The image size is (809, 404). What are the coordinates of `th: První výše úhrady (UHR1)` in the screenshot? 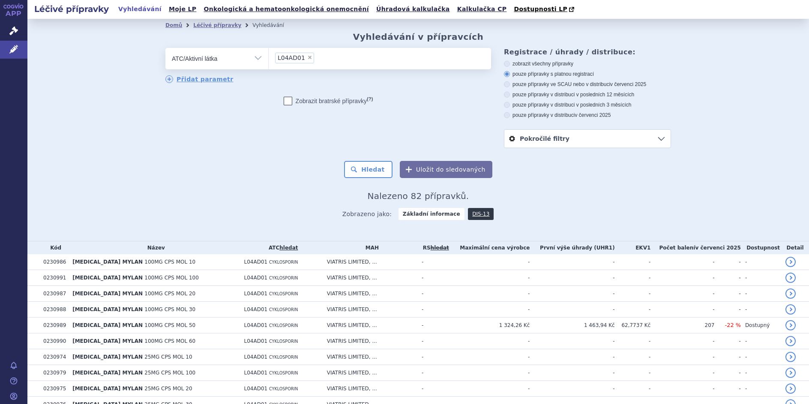 It's located at (572, 248).